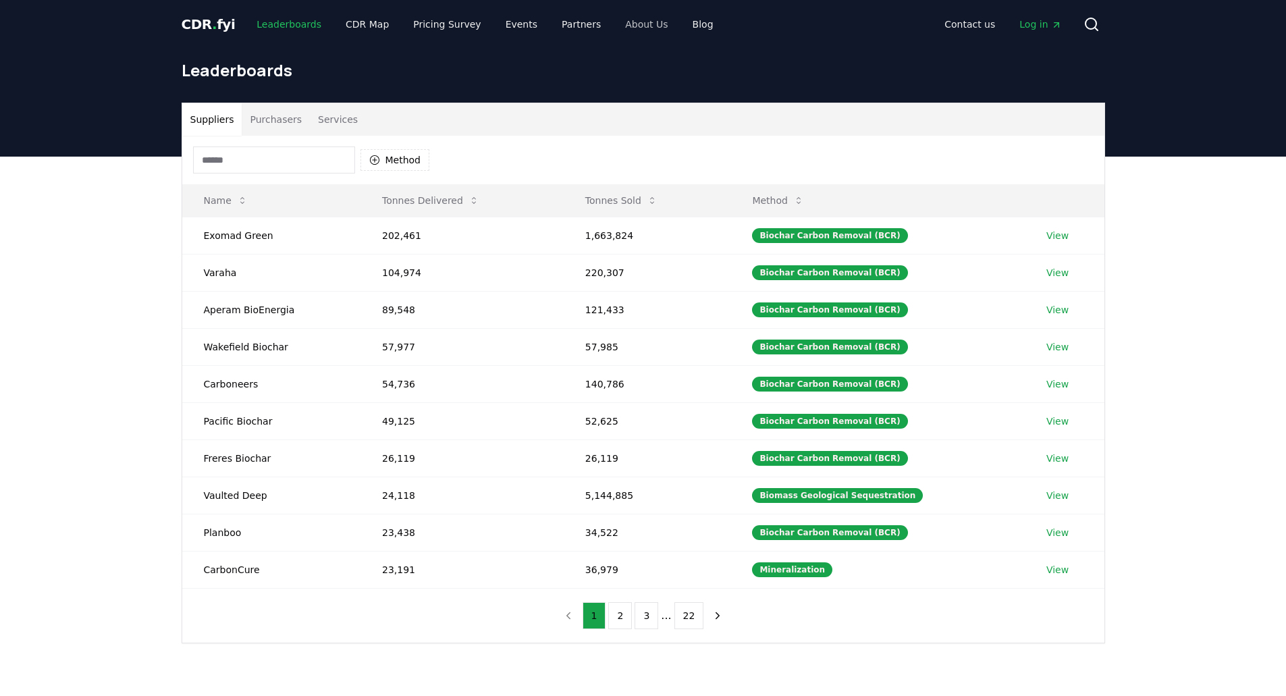 The width and height of the screenshot is (1286, 696). What do you see at coordinates (648, 346) in the screenshot?
I see `td: 57,985` at bounding box center [648, 346].